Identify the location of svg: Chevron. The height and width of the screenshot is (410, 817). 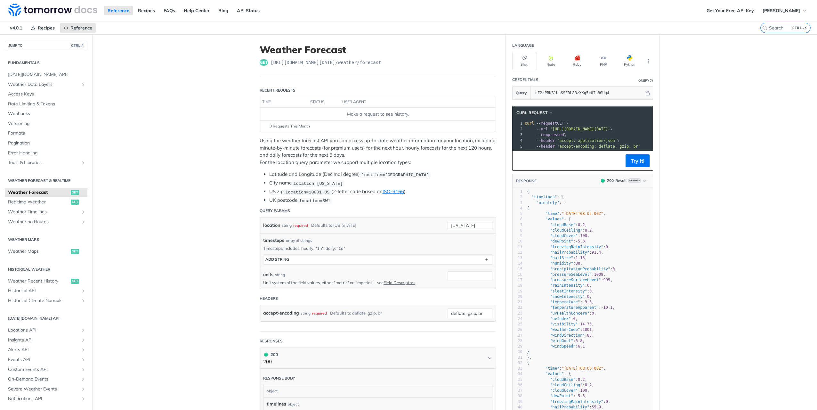
(490, 358).